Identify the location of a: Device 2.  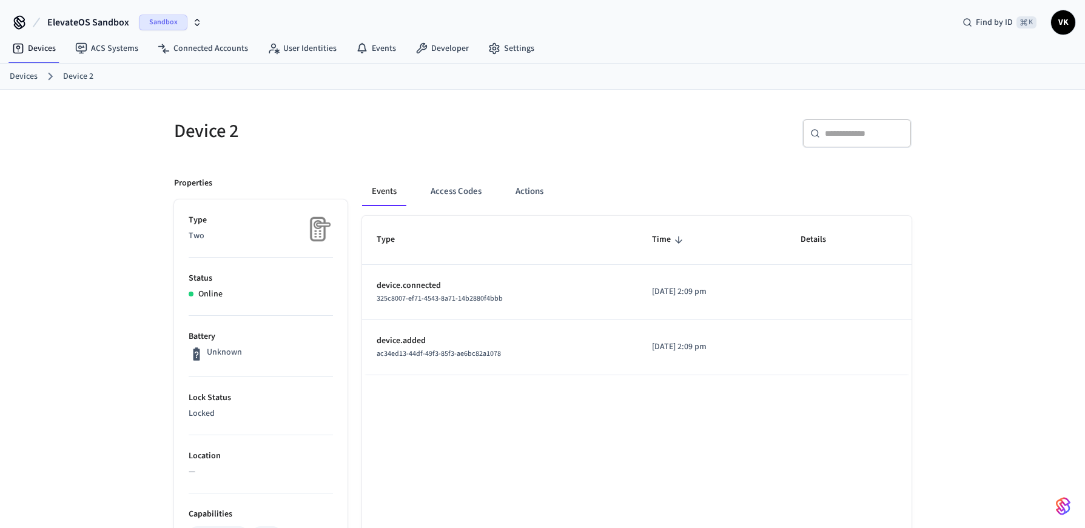
(78, 76).